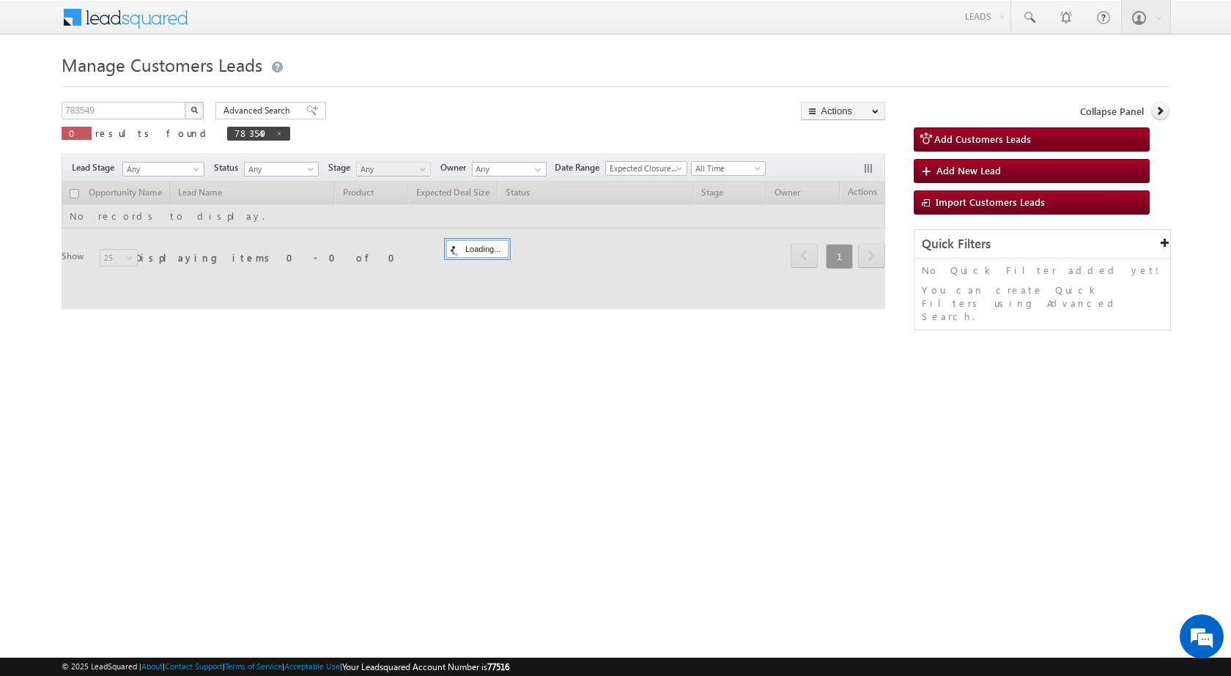 Image resolution: width=1231 pixels, height=676 pixels. Describe the element at coordinates (1042, 270) in the screenshot. I see `p: No Quick Filter added yet!` at that location.